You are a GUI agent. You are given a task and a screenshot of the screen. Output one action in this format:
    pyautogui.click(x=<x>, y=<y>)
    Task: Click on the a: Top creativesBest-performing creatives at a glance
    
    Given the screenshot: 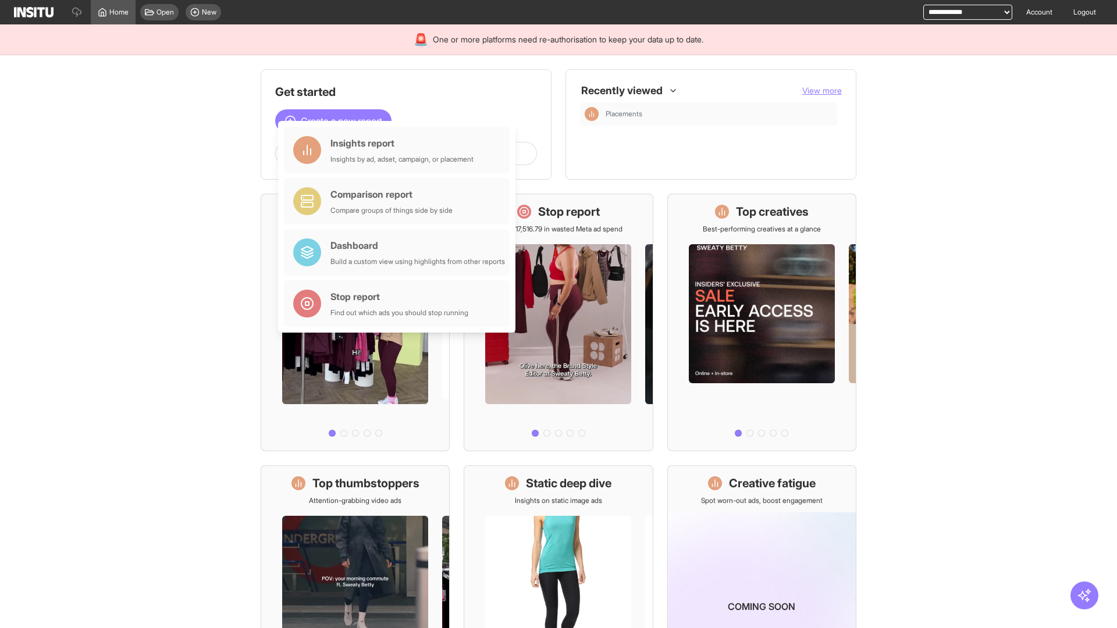 What is the action you would take?
    pyautogui.click(x=761, y=322)
    